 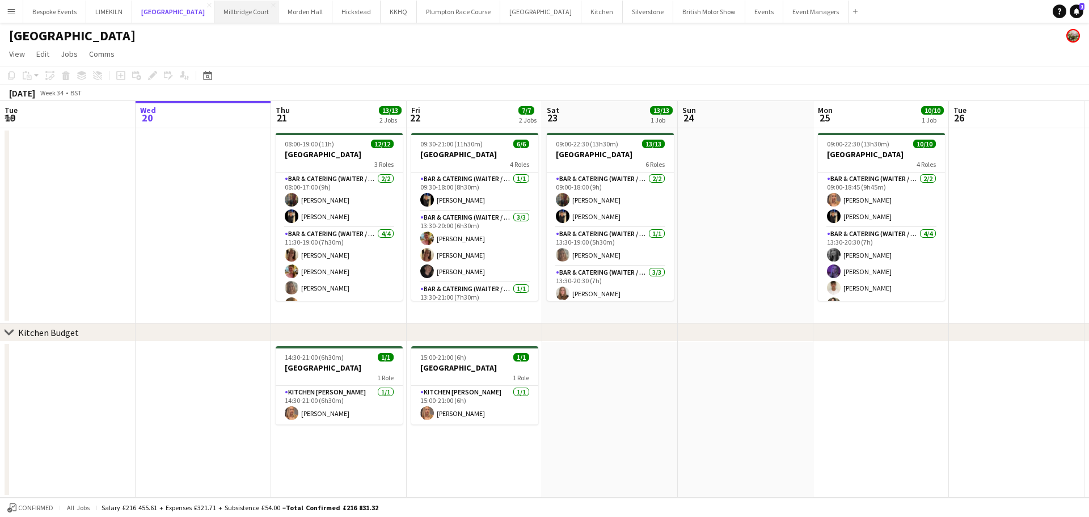 What do you see at coordinates (314, 357) in the screenshot?
I see `span: 14:30-21:00 (6h30m)` at bounding box center [314, 357].